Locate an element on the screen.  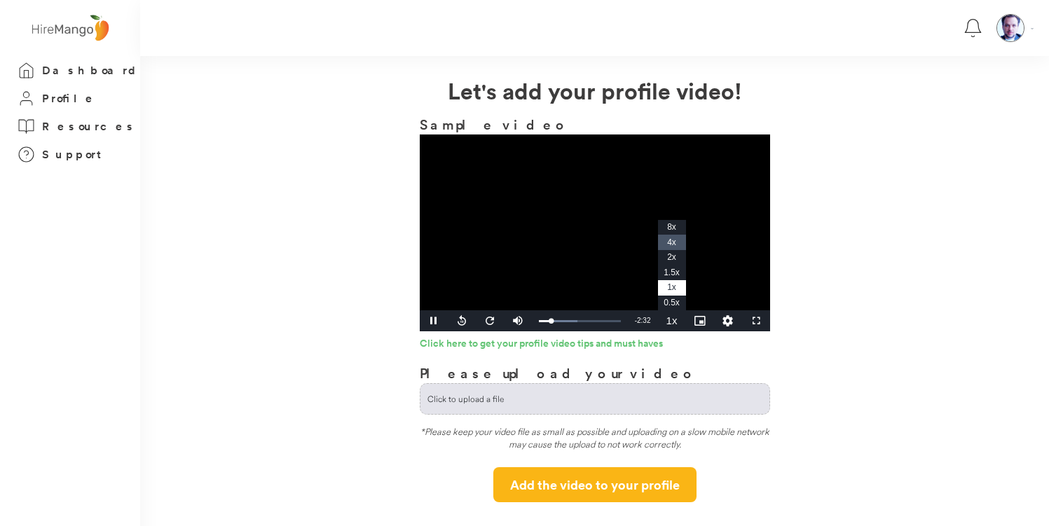
img: dg%20%282%29.png is located at coordinates (1011, 28).